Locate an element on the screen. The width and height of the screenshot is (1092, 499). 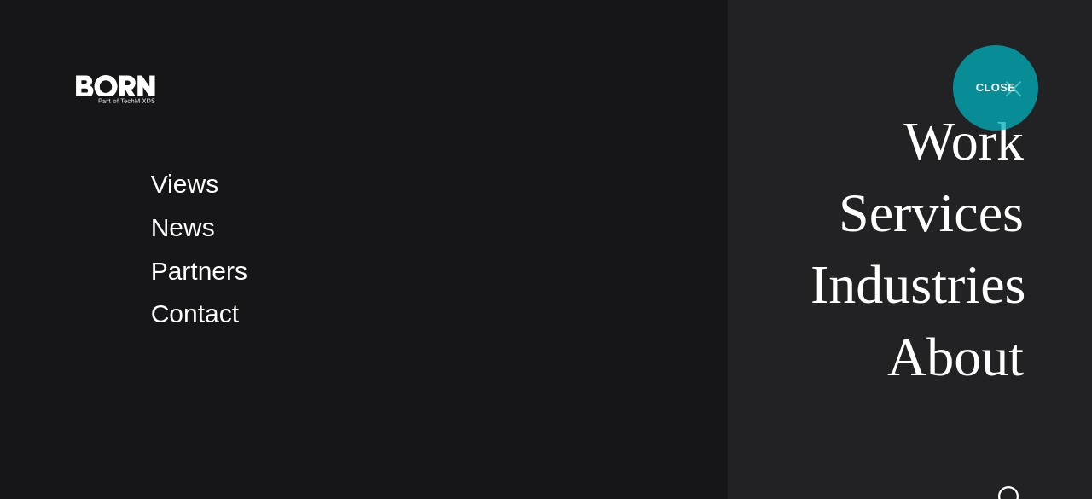
a: News is located at coordinates (183, 227).